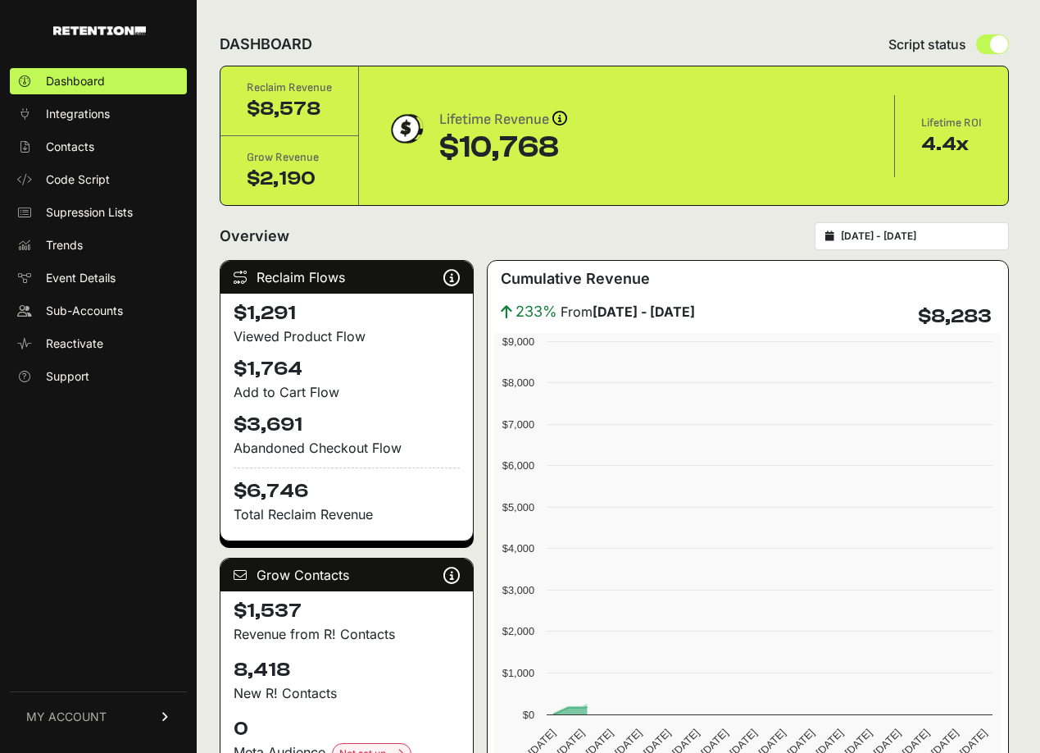 The image size is (1040, 753). Describe the element at coordinates (98, 376) in the screenshot. I see `a: Support` at that location.